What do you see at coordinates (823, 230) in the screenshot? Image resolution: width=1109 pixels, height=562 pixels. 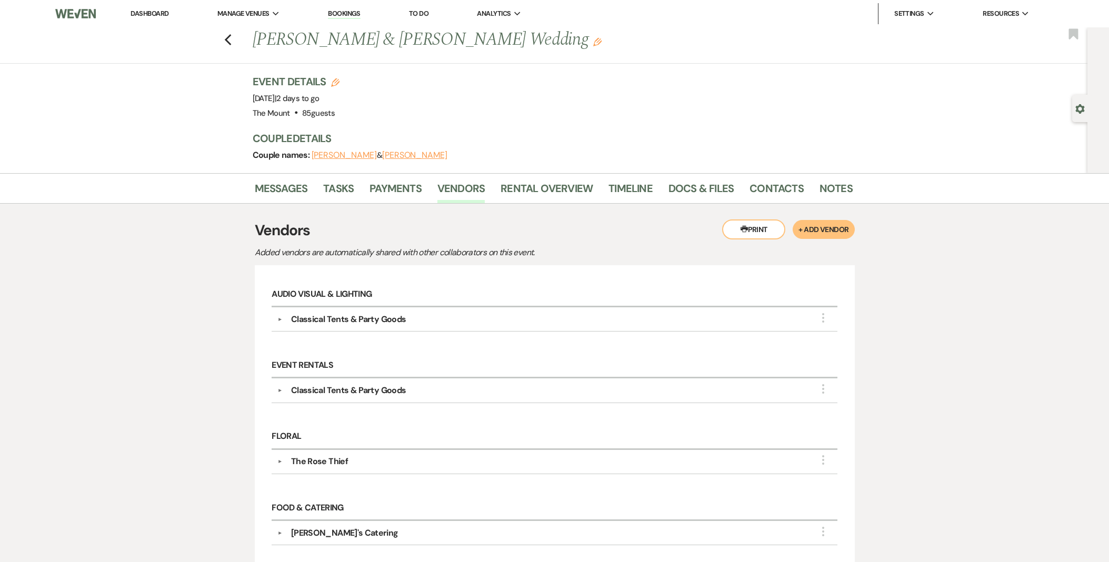 I see `button: + Add Vendor` at bounding box center [823, 230].